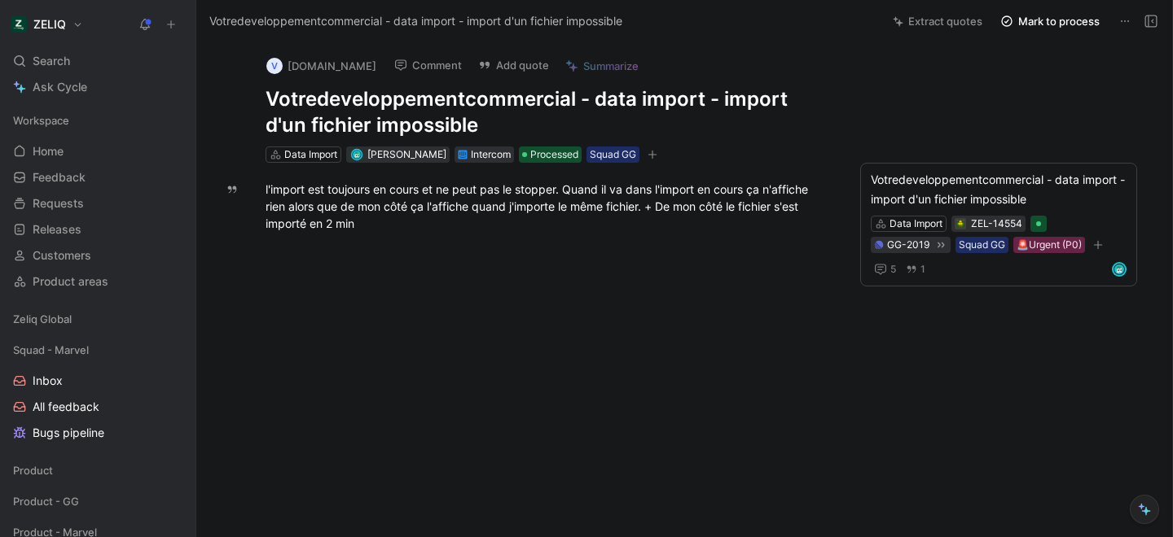  What do you see at coordinates (98, 282) in the screenshot?
I see `a: Product areas` at bounding box center [98, 282].